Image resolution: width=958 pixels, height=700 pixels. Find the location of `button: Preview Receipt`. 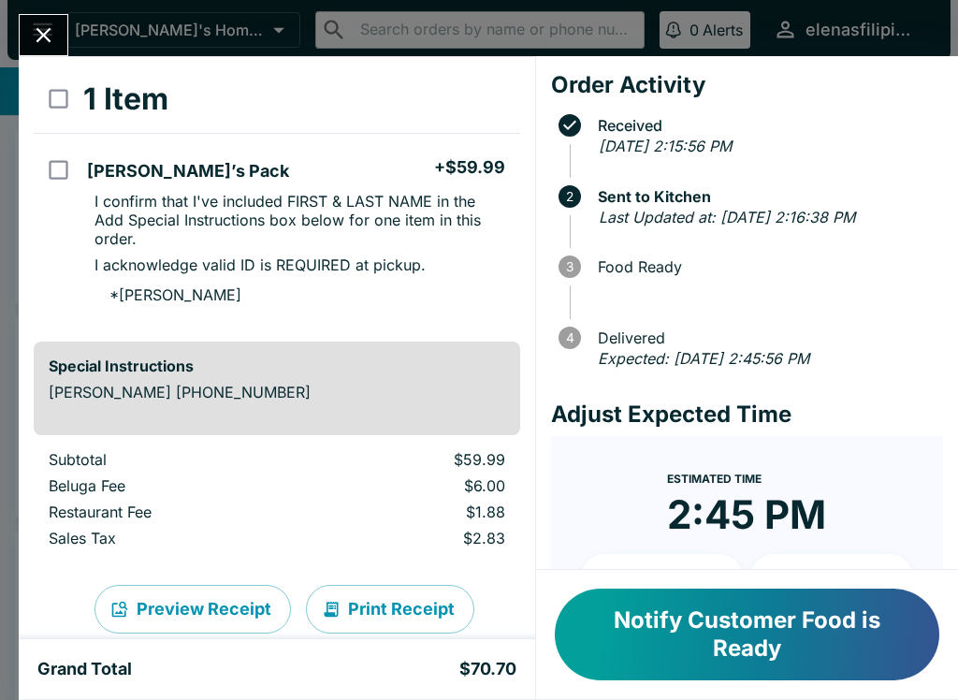

button: Preview Receipt is located at coordinates (193, 609).